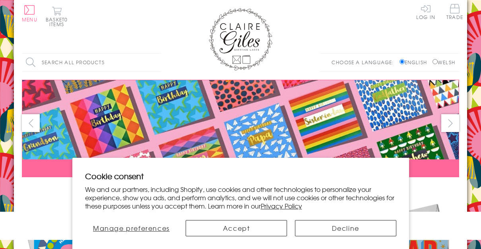  Describe the element at coordinates (450, 123) in the screenshot. I see `button: next` at that location.